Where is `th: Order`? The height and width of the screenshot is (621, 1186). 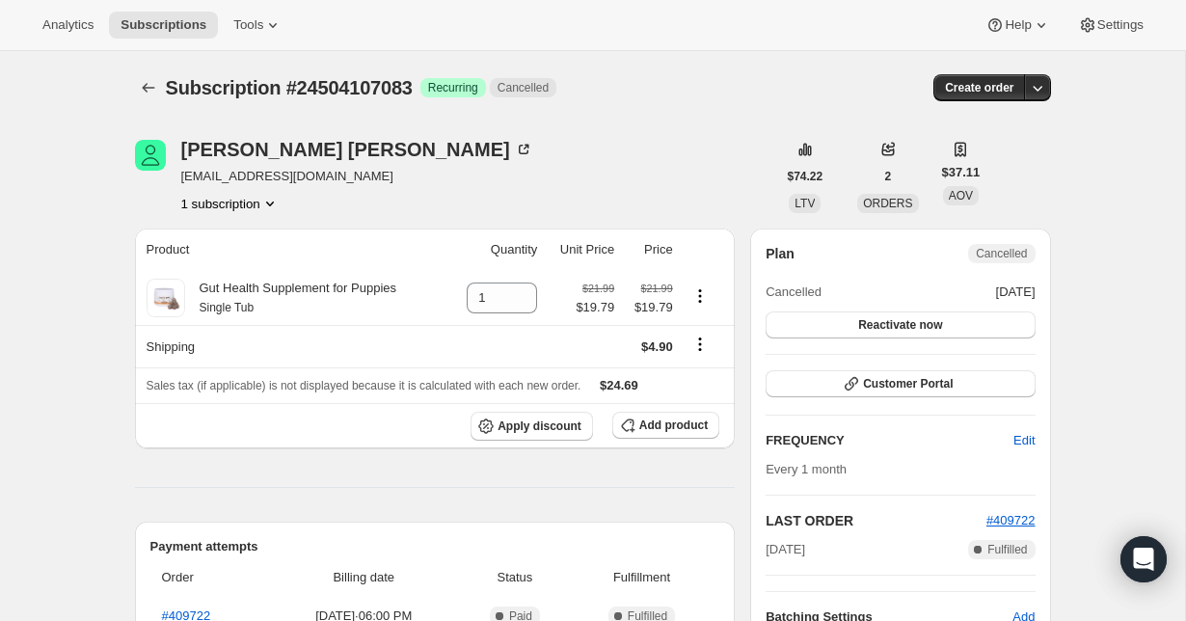
th: Order is located at coordinates (209, 578).